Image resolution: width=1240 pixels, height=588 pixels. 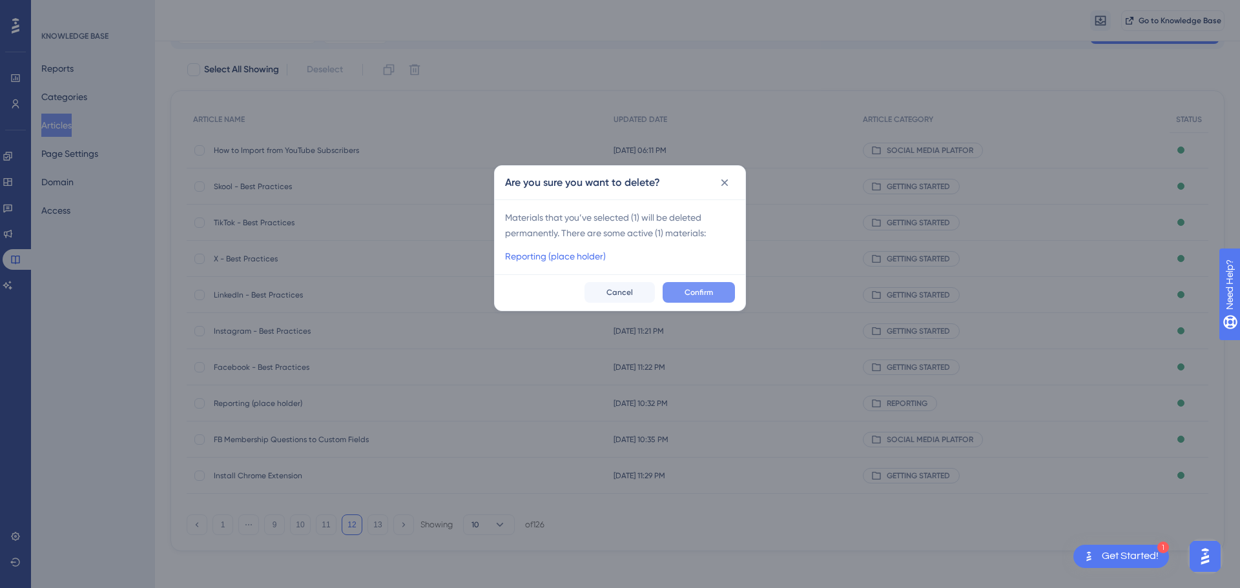 What do you see at coordinates (19, 19) in the screenshot?
I see `button: Open AI Assistant Launcher` at bounding box center [19, 19].